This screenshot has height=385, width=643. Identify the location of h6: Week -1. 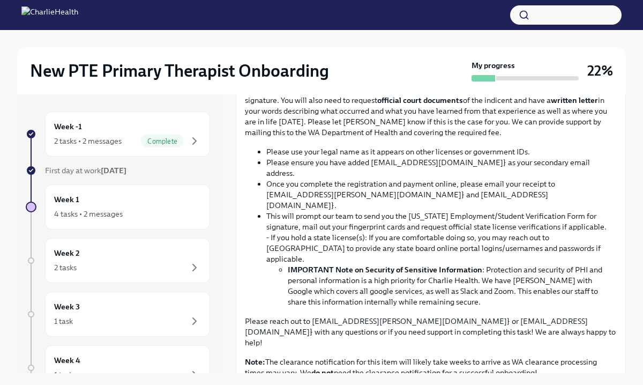
(68, 127).